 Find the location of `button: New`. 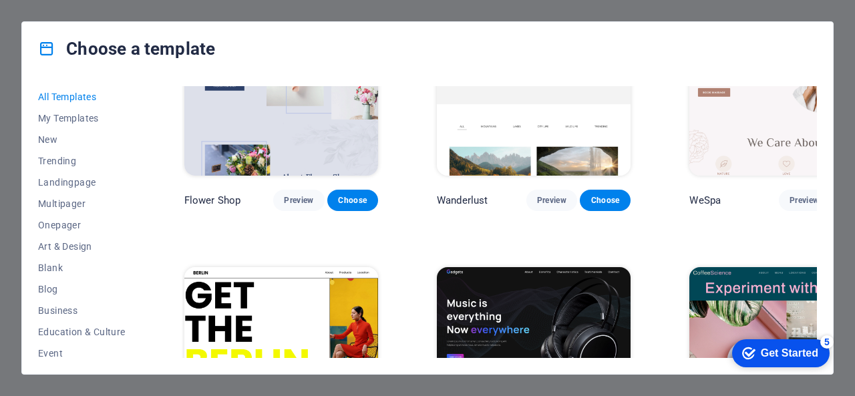

button: New is located at coordinates (81, 140).